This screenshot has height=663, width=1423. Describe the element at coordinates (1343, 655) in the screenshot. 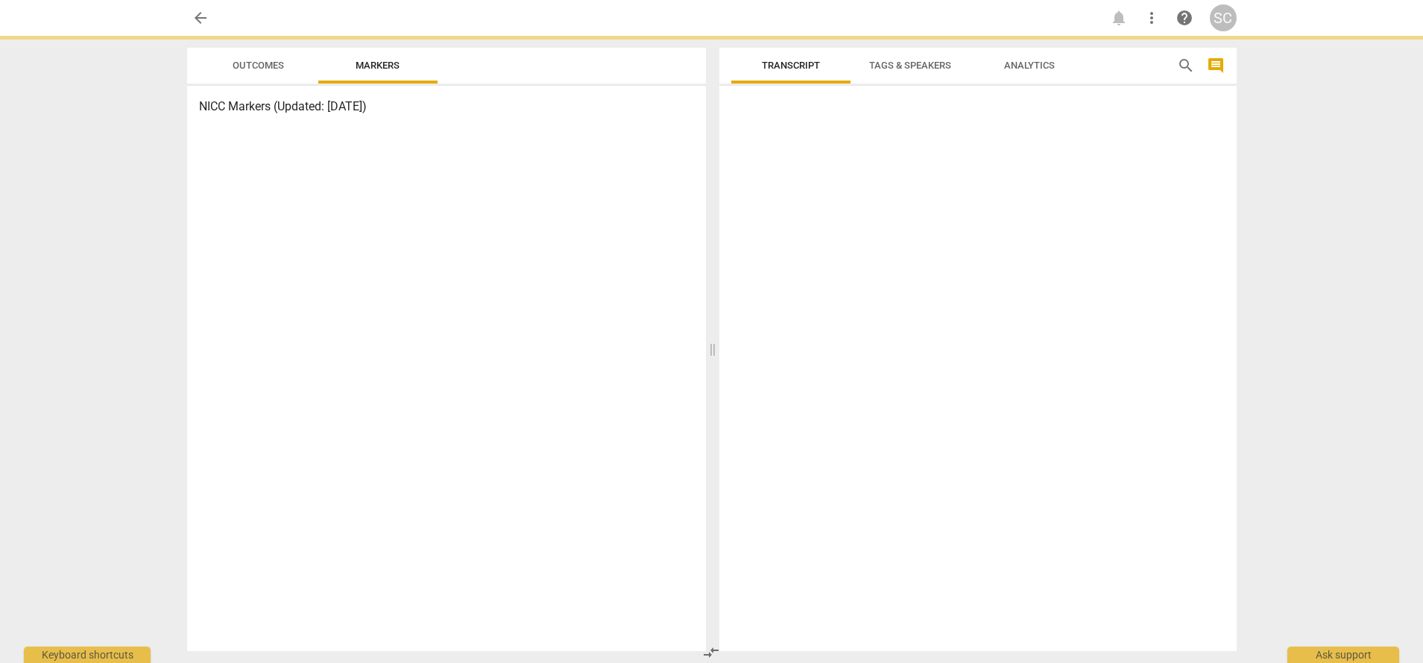

I see `div: Ask support` at that location.